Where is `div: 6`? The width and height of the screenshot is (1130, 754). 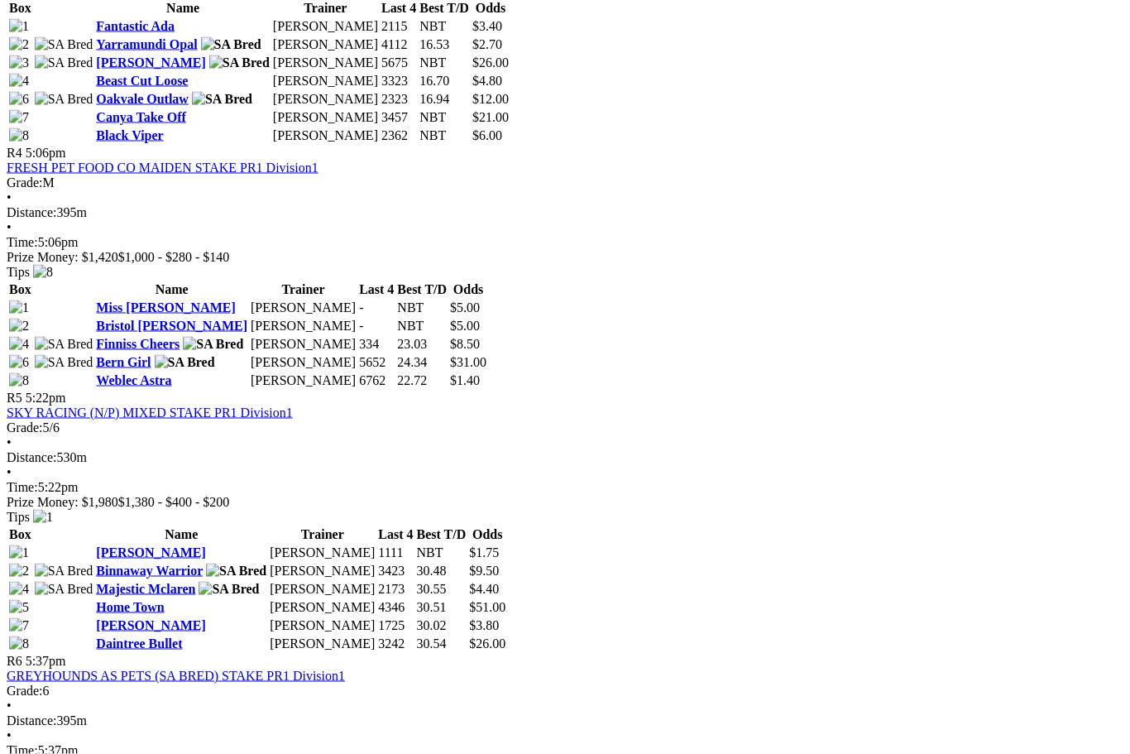
div: 6 is located at coordinates (565, 691).